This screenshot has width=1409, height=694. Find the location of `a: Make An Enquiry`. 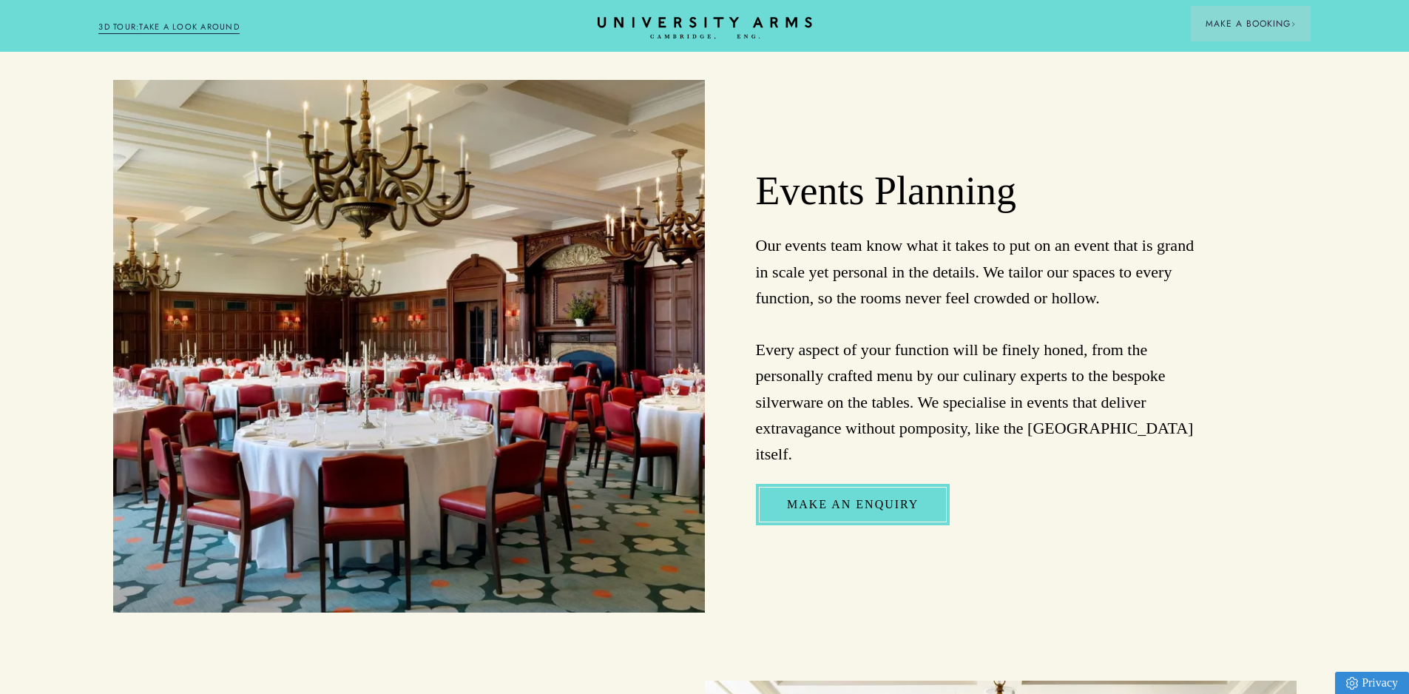

a: Make An Enquiry is located at coordinates (853, 505).